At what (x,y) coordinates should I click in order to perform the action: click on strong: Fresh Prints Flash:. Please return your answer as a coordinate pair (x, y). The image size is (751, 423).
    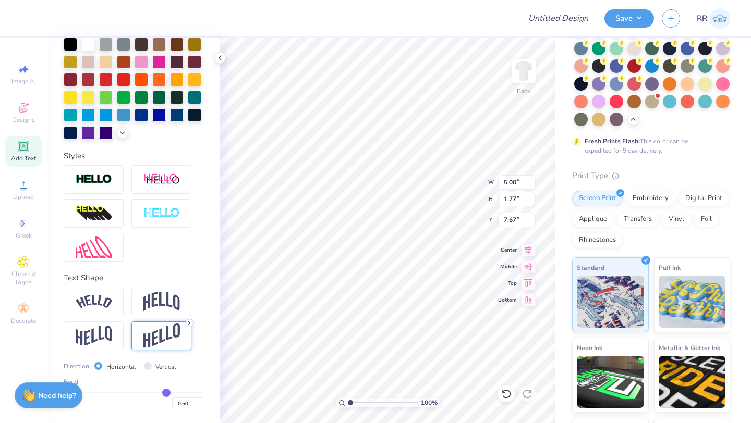
    Looking at the image, I should click on (612, 141).